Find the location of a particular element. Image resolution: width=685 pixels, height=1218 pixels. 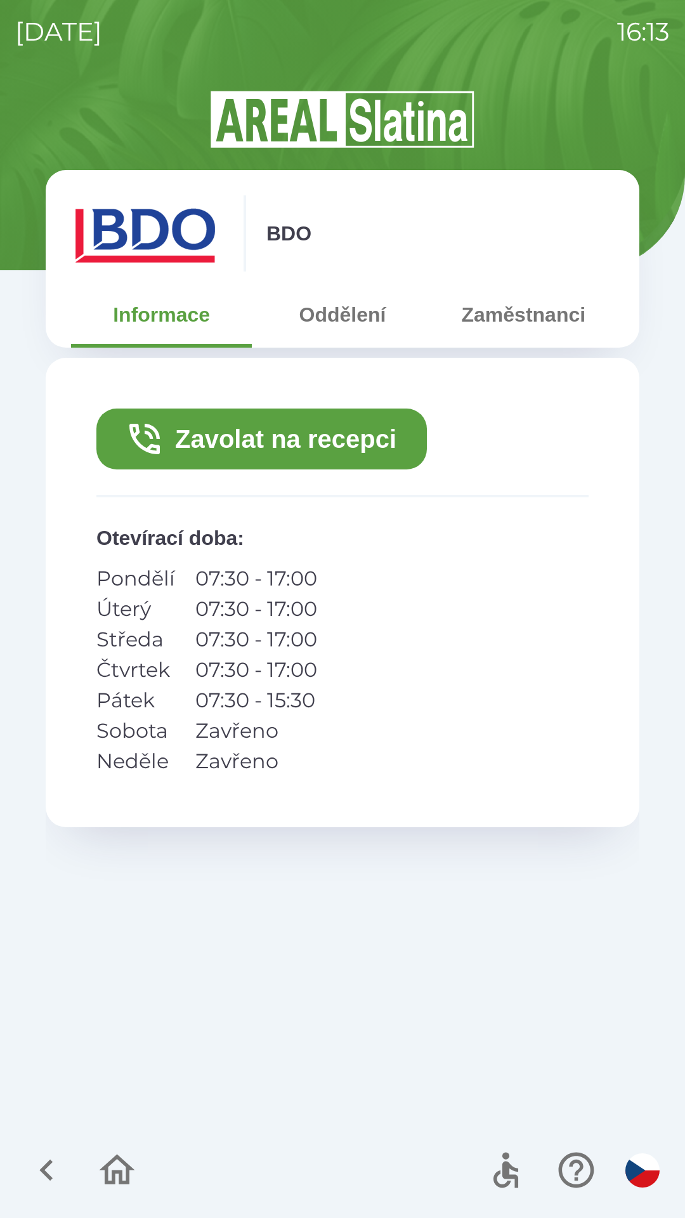

p: Pátek is located at coordinates (136, 700).